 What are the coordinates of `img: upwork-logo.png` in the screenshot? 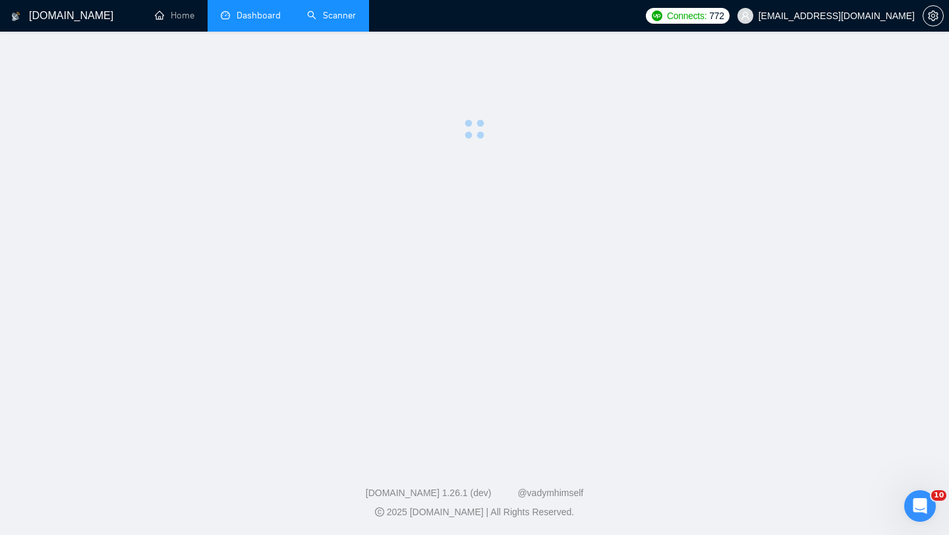 It's located at (657, 16).